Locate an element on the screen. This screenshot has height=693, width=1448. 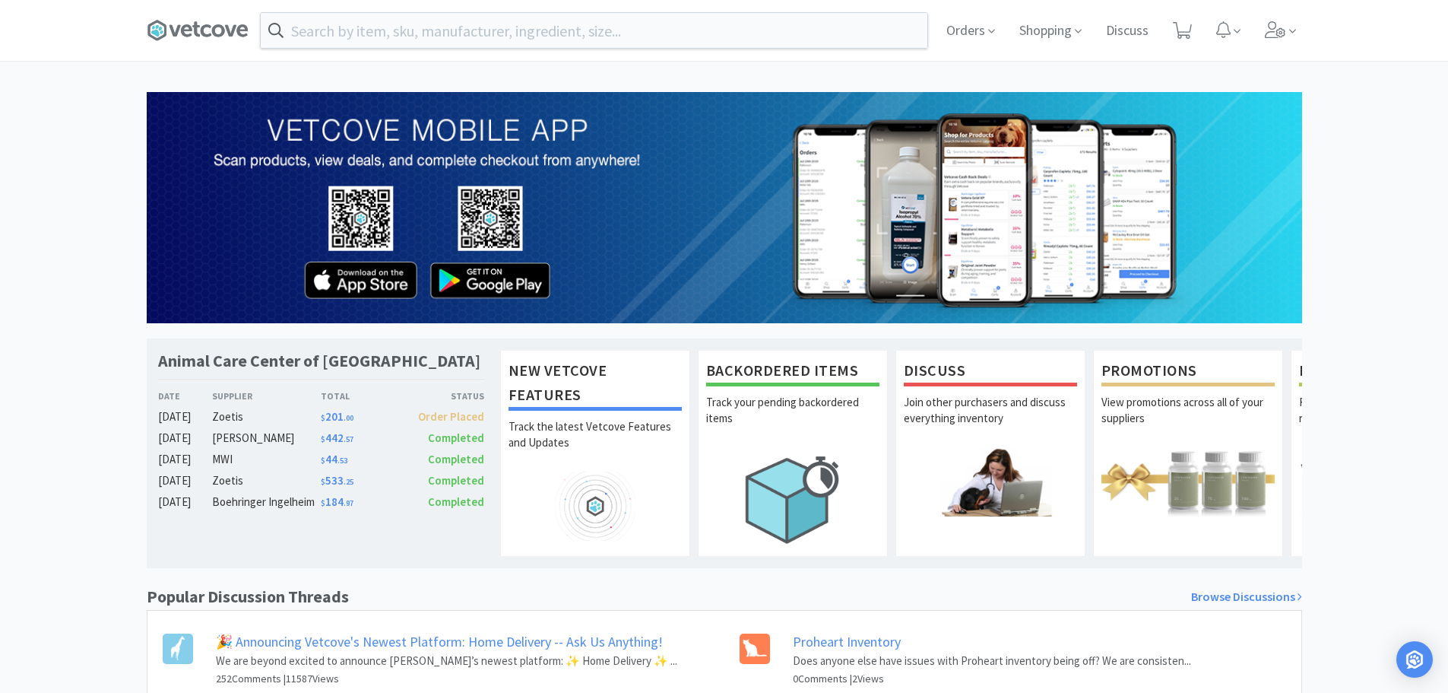
p: Join other purchasers and discuss everything inventory is located at coordinates (991, 420).